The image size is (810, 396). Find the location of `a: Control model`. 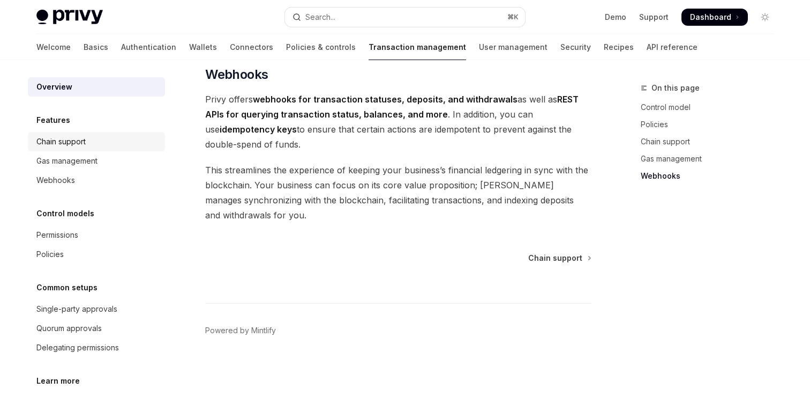

a: Control model is located at coordinates (712, 107).